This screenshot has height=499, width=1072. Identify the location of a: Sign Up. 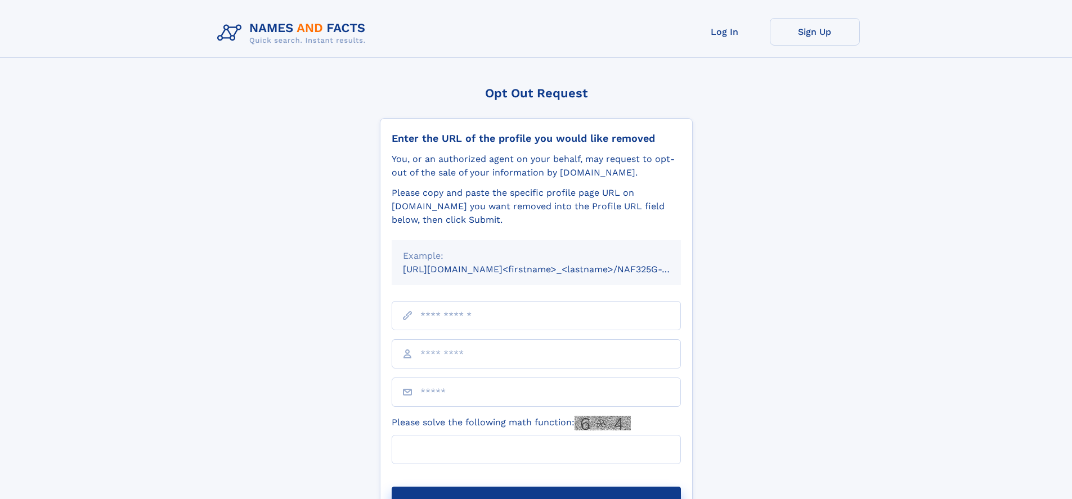
(815, 32).